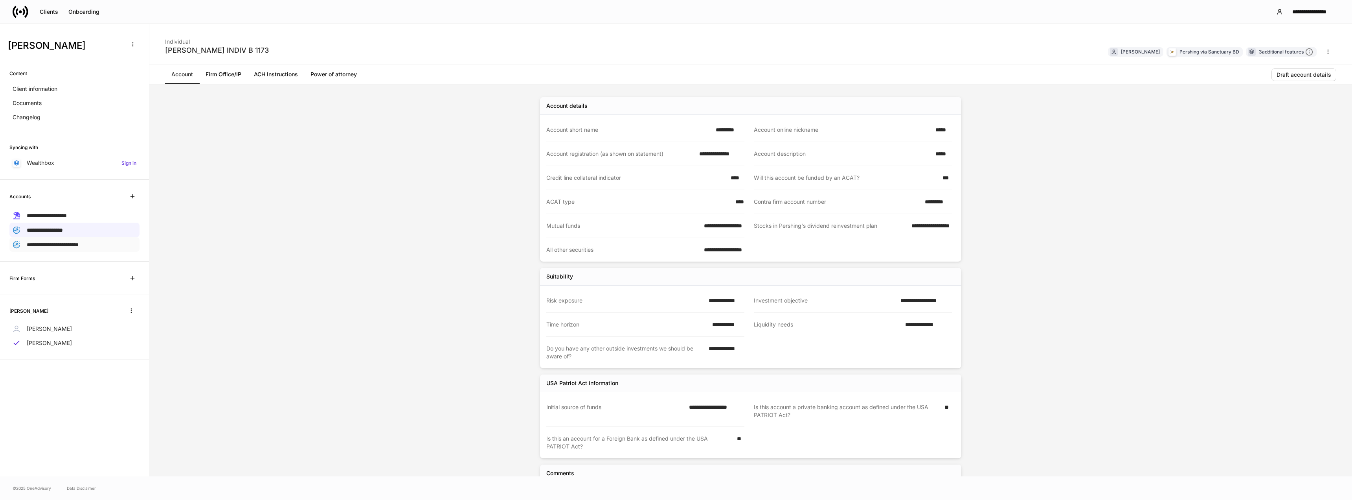 Image resolution: width=1352 pixels, height=500 pixels. Describe the element at coordinates (837, 202) in the screenshot. I see `div: Contra firm account number` at that location.